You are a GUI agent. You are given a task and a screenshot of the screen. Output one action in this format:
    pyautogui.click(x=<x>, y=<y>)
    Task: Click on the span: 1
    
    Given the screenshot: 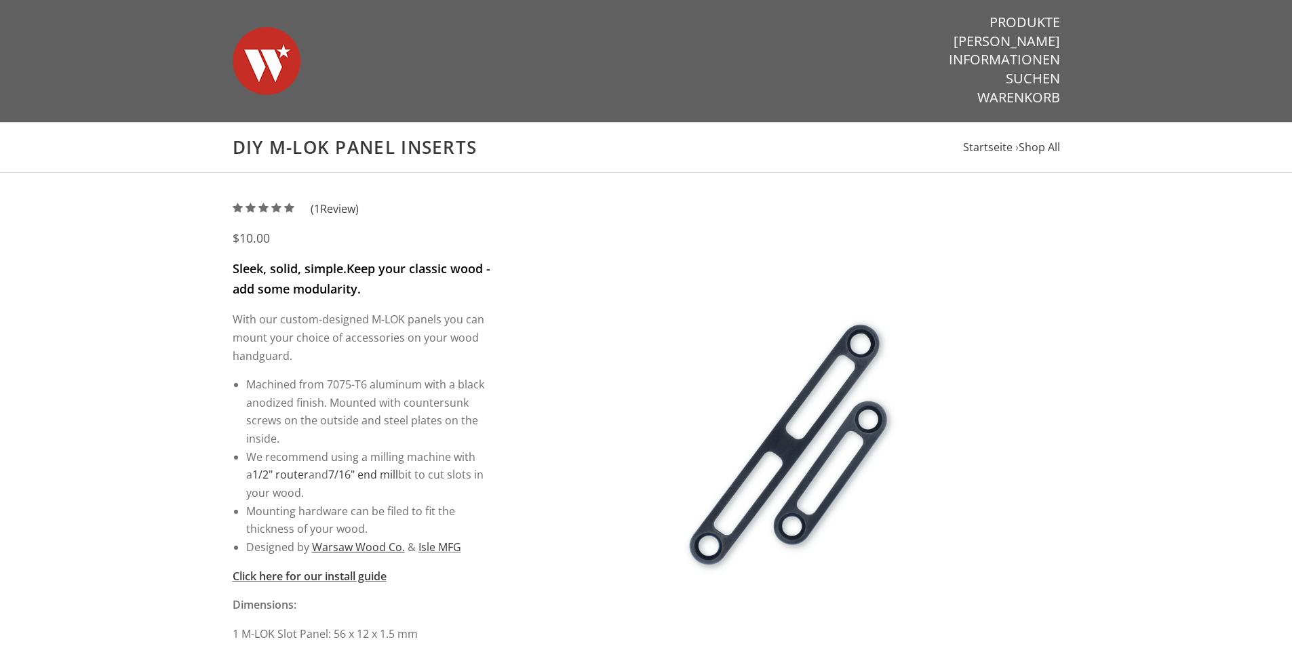 What is the action you would take?
    pyautogui.click(x=317, y=209)
    